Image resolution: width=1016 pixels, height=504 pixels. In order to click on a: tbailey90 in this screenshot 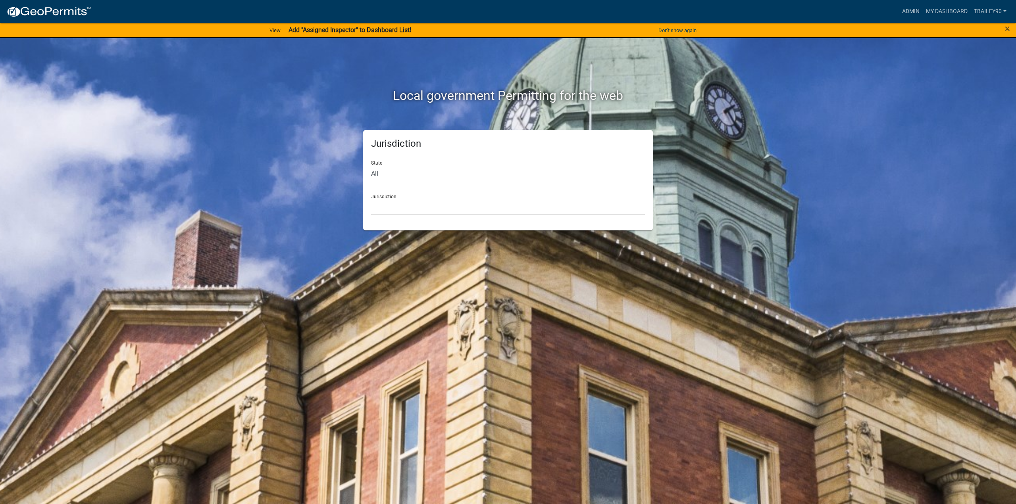, I will do `click(990, 12)`.